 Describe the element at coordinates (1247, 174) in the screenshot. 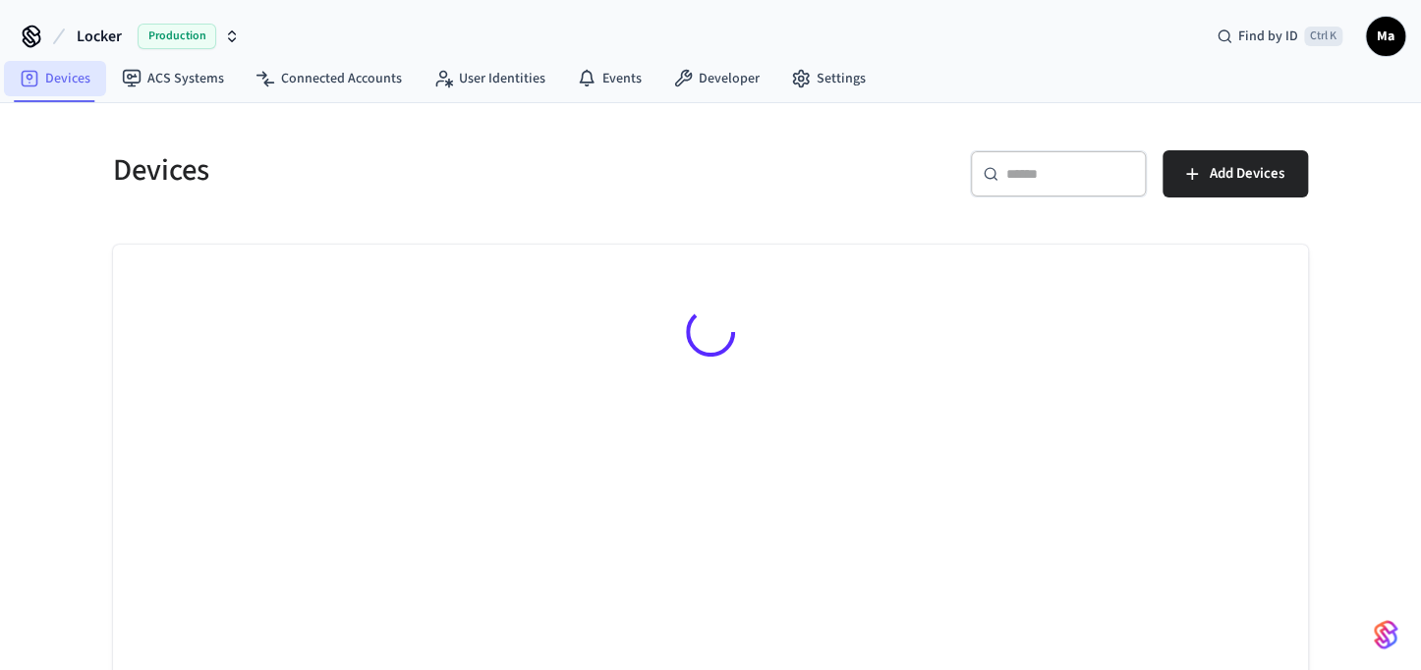

I see `span: Add Devices` at that location.